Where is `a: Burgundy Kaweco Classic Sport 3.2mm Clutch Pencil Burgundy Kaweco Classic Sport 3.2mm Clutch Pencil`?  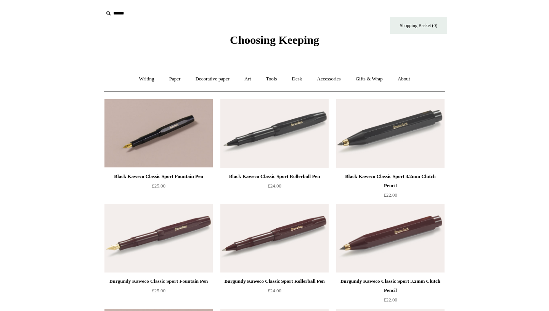 a: Burgundy Kaweco Classic Sport 3.2mm Clutch Pencil Burgundy Kaweco Classic Sport 3.2mm Clutch Pencil is located at coordinates (391, 238).